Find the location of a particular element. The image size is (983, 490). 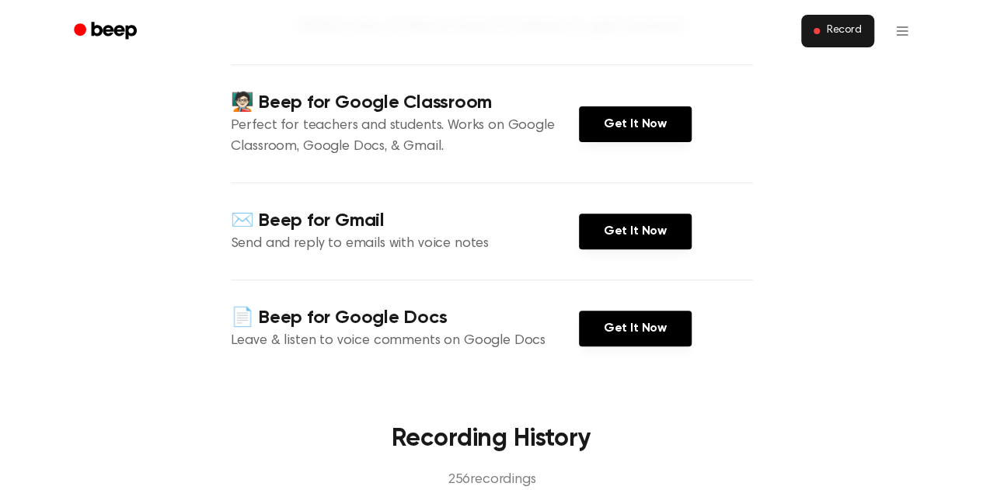

h4: 📄 Beep for Google Docs is located at coordinates (405, 318).